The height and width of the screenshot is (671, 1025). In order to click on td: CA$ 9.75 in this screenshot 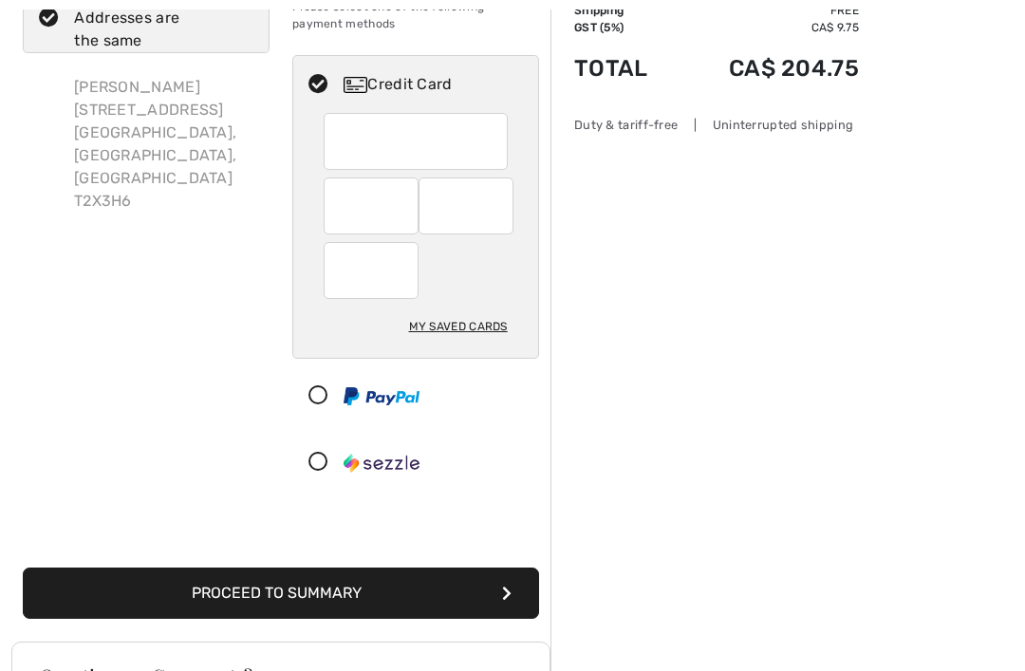, I will do `click(768, 28)`.